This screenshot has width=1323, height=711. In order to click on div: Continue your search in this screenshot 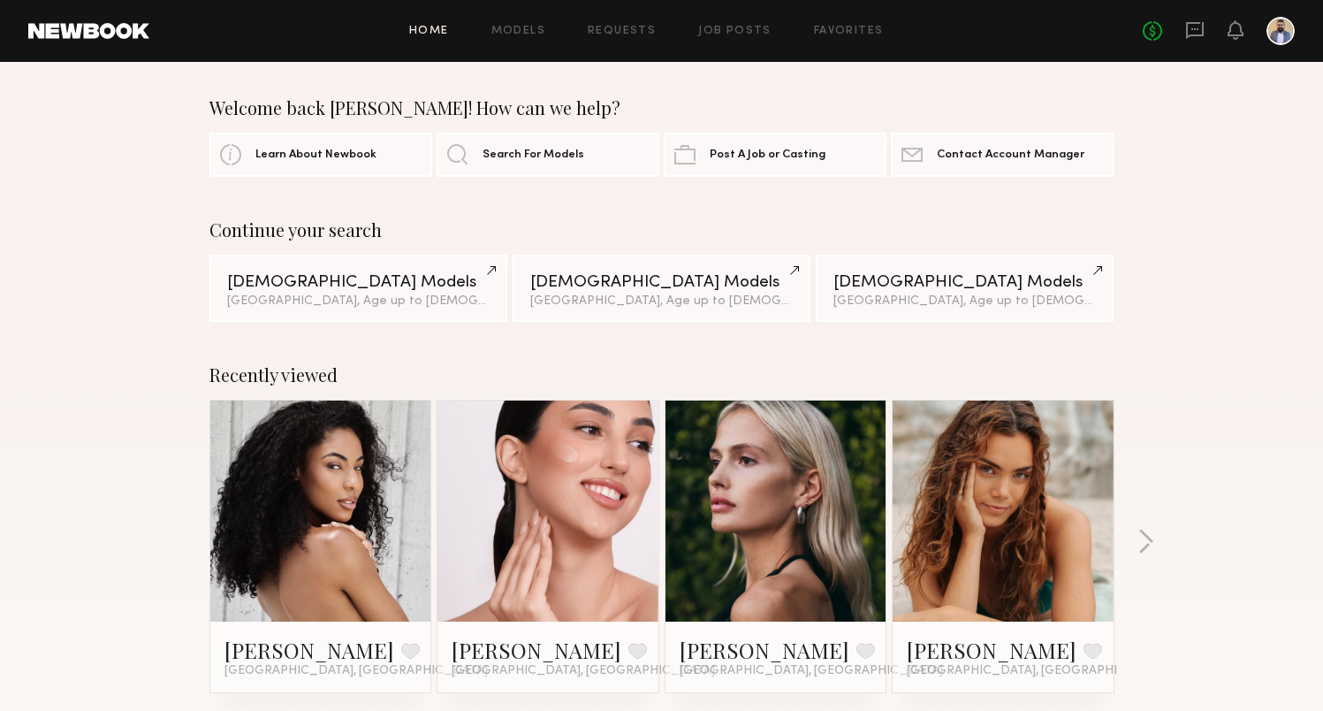, I will do `click(662, 230)`.